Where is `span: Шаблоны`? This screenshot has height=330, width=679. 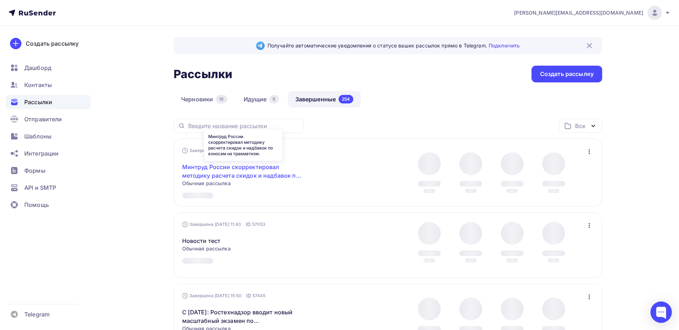
span: Шаблоны is located at coordinates (38, 136).